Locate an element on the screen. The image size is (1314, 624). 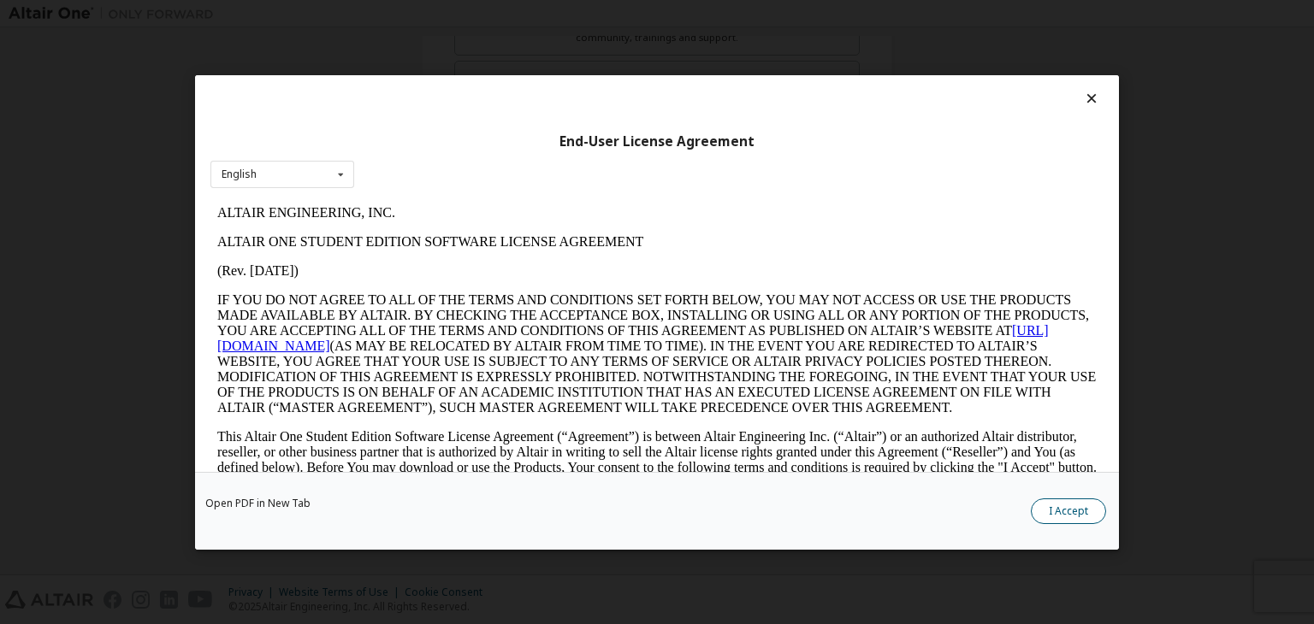
p: ALTAIR ENGINEERING, INC. is located at coordinates (446, 15).